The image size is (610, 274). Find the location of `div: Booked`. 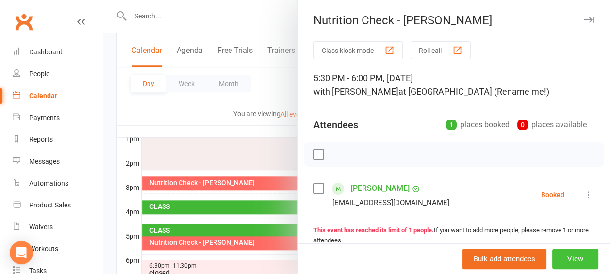

div: Booked is located at coordinates (553, 195).